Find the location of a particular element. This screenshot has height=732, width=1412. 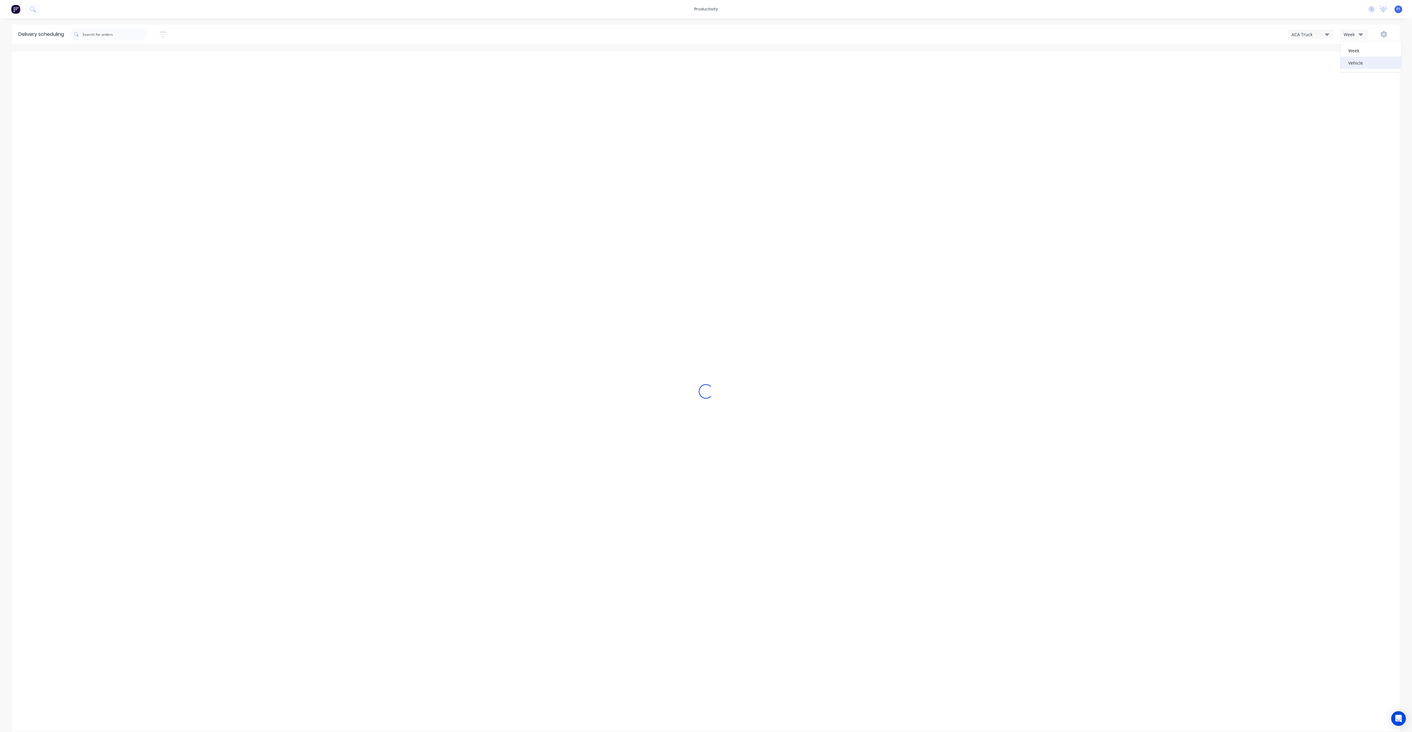

div: productivity is located at coordinates (706, 9).